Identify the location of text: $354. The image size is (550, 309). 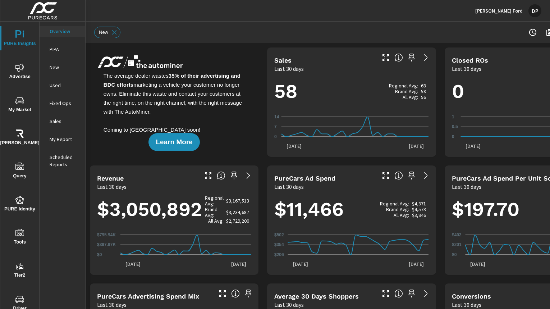
(279, 245).